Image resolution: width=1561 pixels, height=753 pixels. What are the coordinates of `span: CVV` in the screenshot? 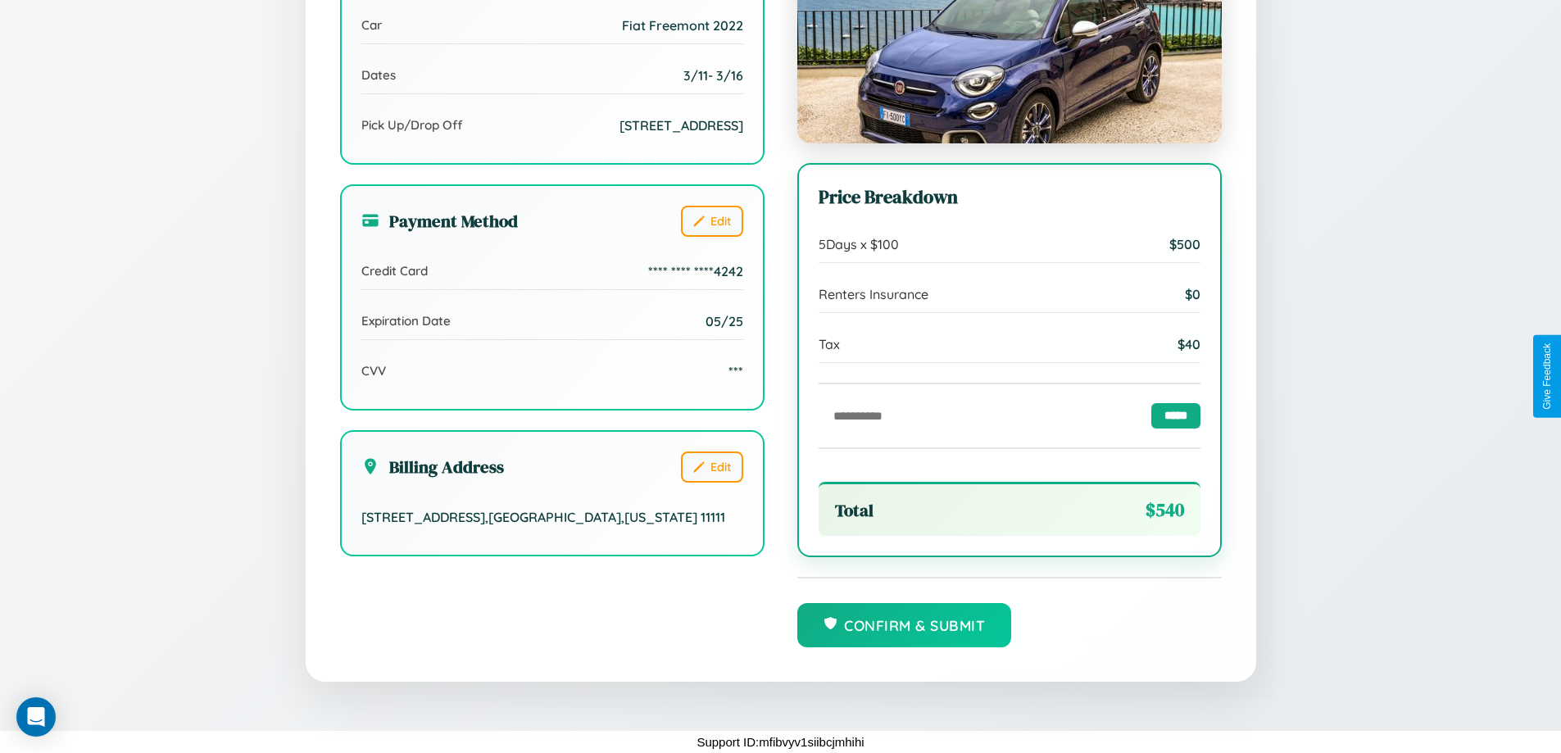 It's located at (374, 370).